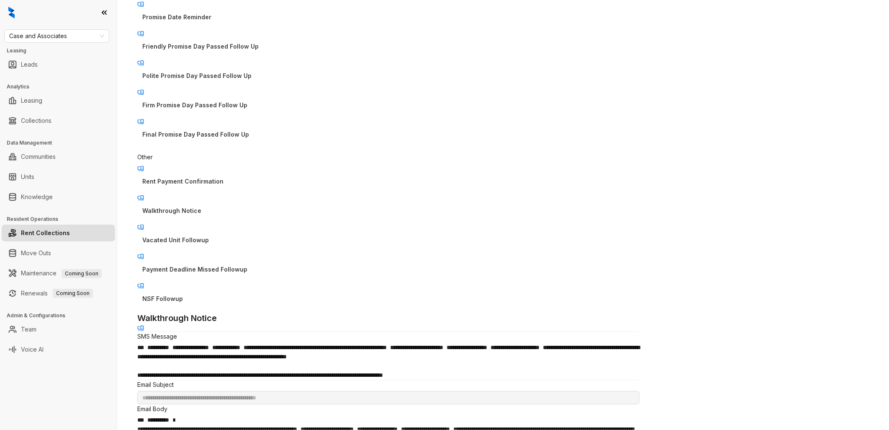 Image resolution: width=889 pixels, height=430 pixels. I want to click on a: Rent Collections, so click(45, 233).